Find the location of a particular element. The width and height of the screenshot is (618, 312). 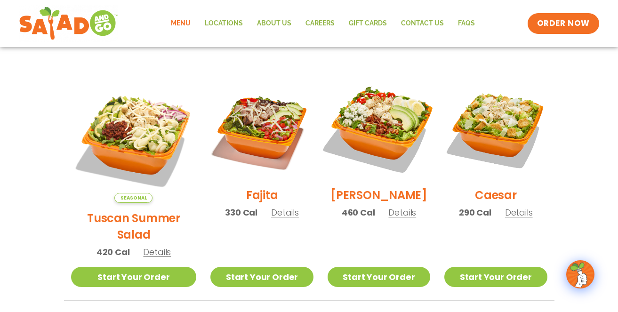

h2: Fajita is located at coordinates (262, 195).